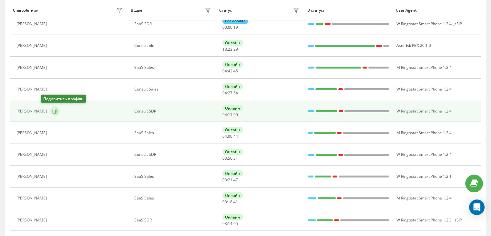  What do you see at coordinates (348, 10) in the screenshot?
I see `div: В статусі` at bounding box center [348, 10].